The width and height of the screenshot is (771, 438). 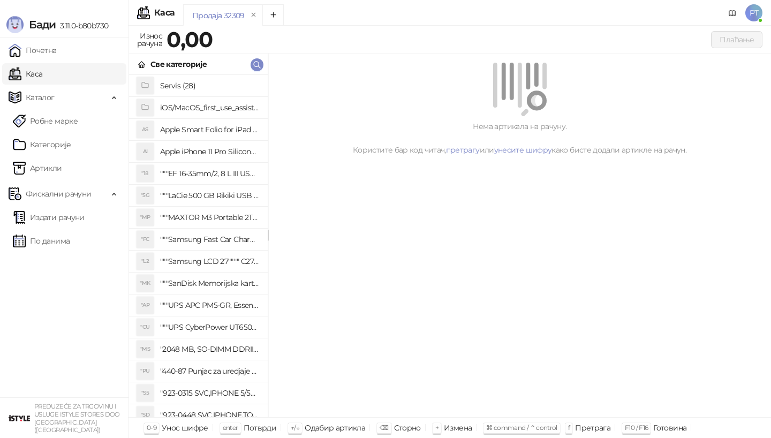 What do you see at coordinates (569, 427) in the screenshot?
I see `span: f` at bounding box center [569, 427].